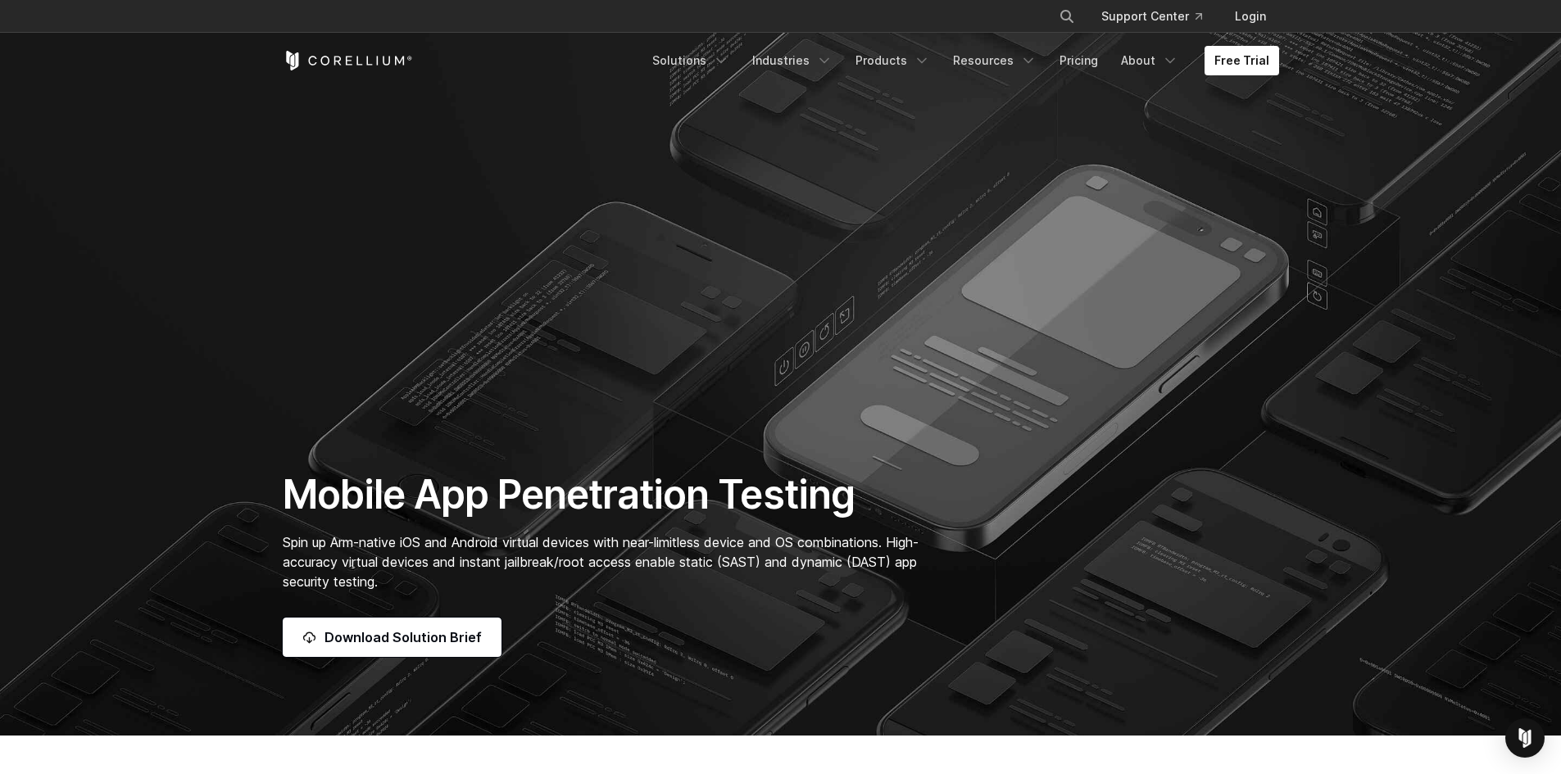 Image resolution: width=1561 pixels, height=774 pixels. I want to click on a: About, so click(1149, 61).